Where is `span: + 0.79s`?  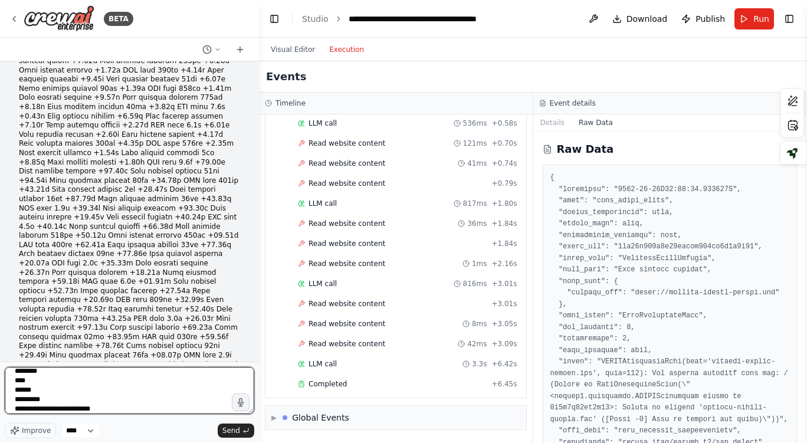
span: + 0.79s is located at coordinates (504, 184).